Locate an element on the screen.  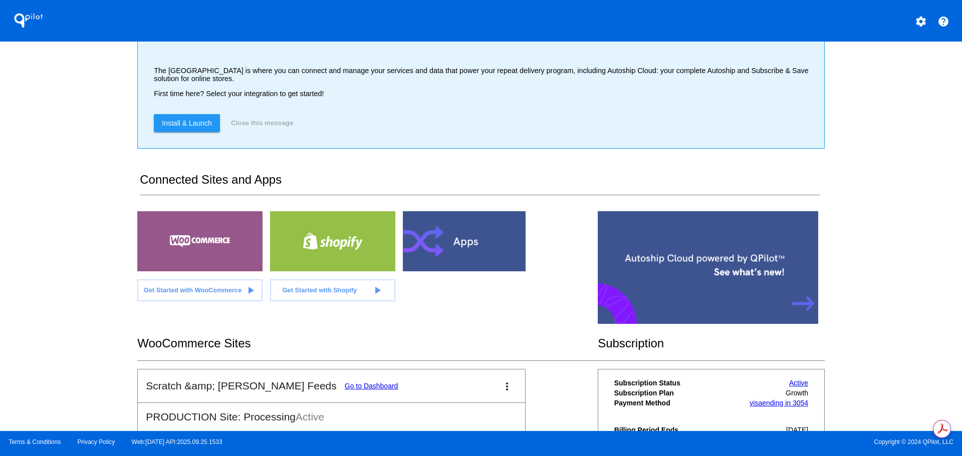
a: Privacy Policy is located at coordinates (96, 442).